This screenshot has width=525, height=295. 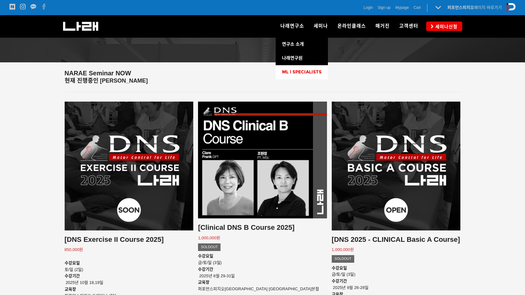 I want to click on a: 세미나, so click(x=321, y=26).